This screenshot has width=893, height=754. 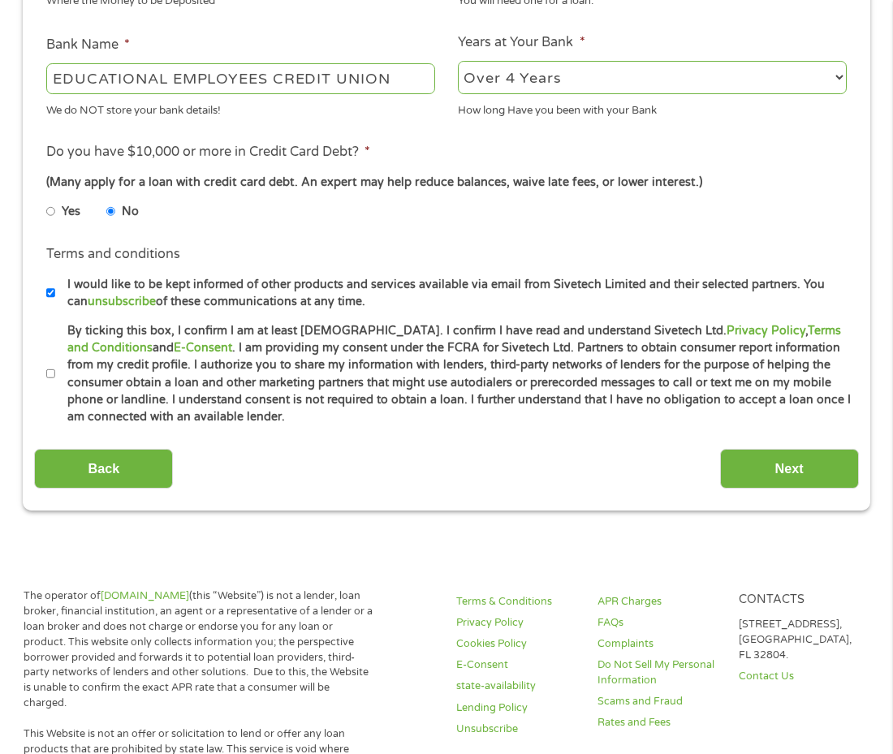 What do you see at coordinates (516, 686) in the screenshot?
I see `a: state-availability` at bounding box center [516, 686].